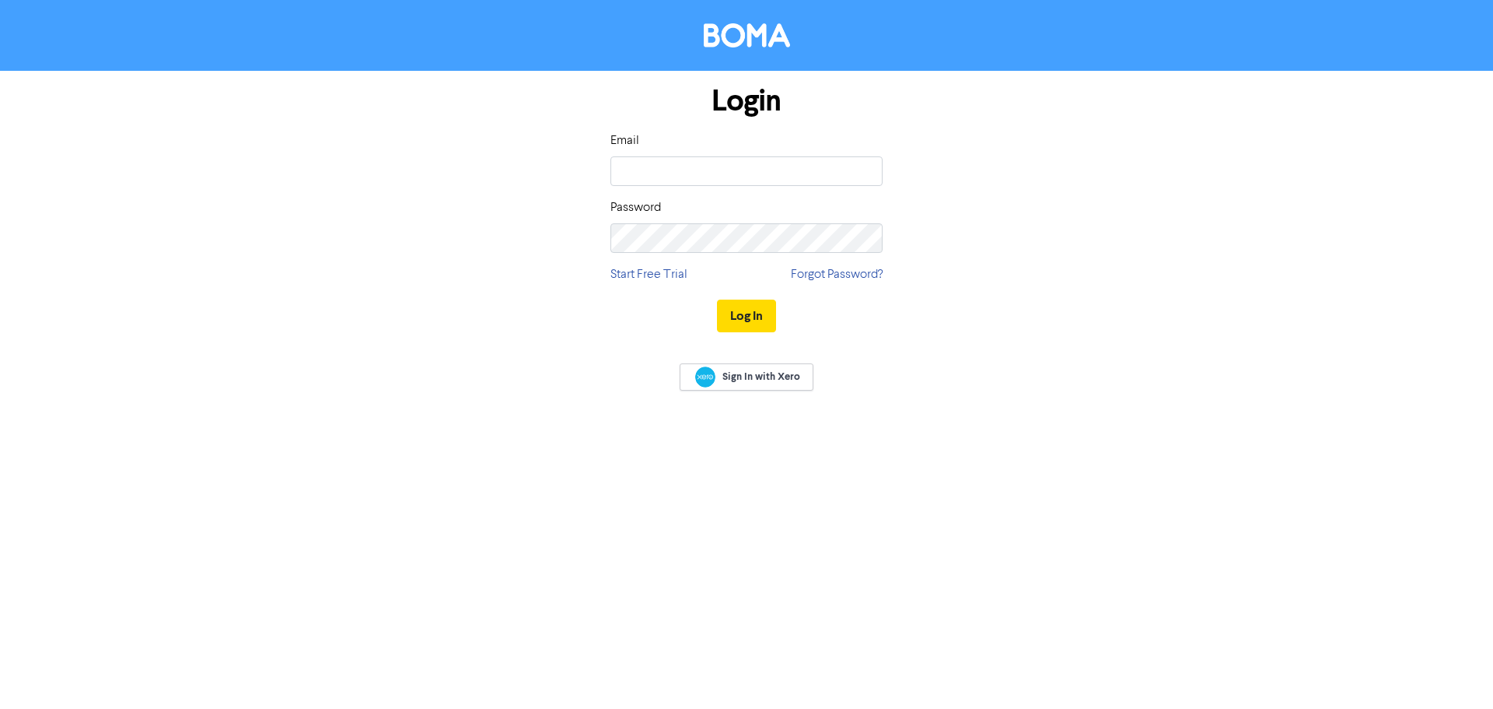 Image resolution: width=1493 pixels, height=709 pixels. Describe the element at coordinates (761, 376) in the screenshot. I see `span: Sign In with Xero` at that location.